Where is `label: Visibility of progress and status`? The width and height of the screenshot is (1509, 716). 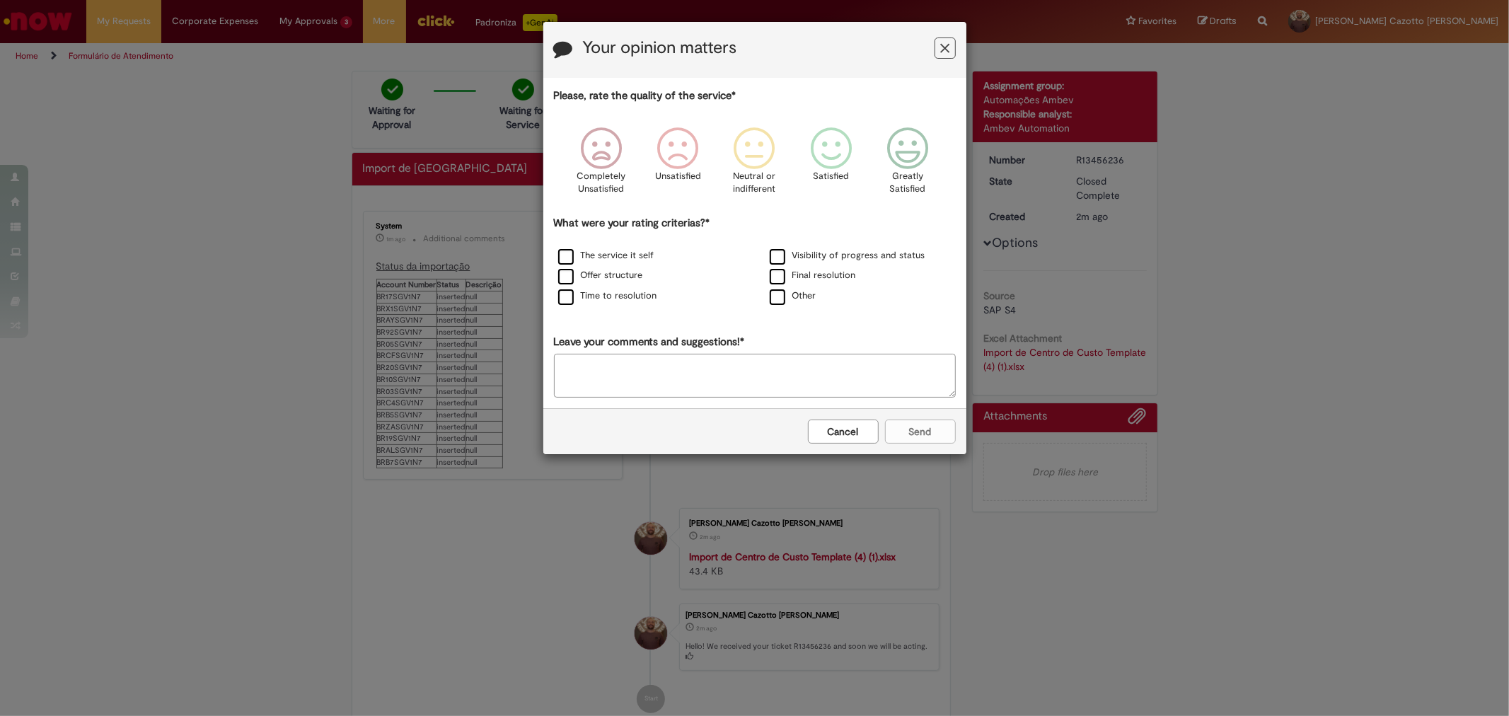
label: Visibility of progress and status is located at coordinates (848, 255).